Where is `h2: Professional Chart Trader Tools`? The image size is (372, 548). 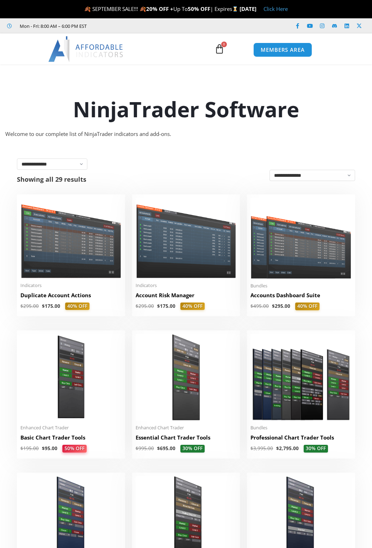
h2: Professional Chart Trader Tools is located at coordinates (301, 438).